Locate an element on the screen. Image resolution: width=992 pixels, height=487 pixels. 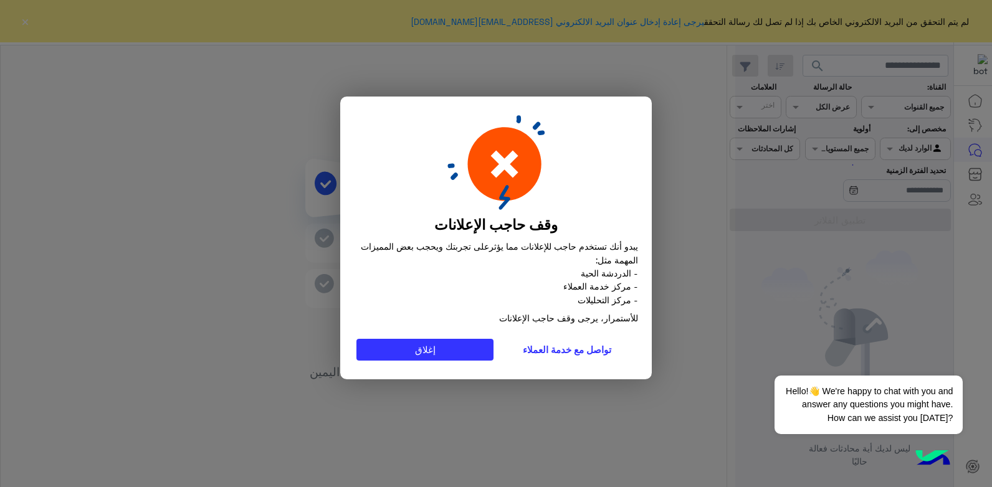
b: وقف حاجب الإعلانات is located at coordinates (496, 224).